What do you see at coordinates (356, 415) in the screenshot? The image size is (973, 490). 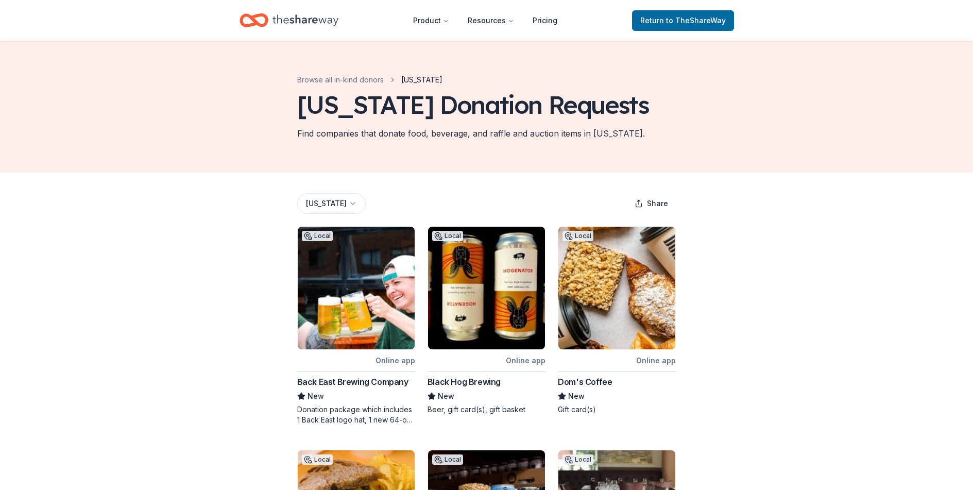 I see `div: Donation package which includes 1 Back East logo hat, 1 new 64-oz growler with growler fill, 1 lo...` at bounding box center [356, 415].